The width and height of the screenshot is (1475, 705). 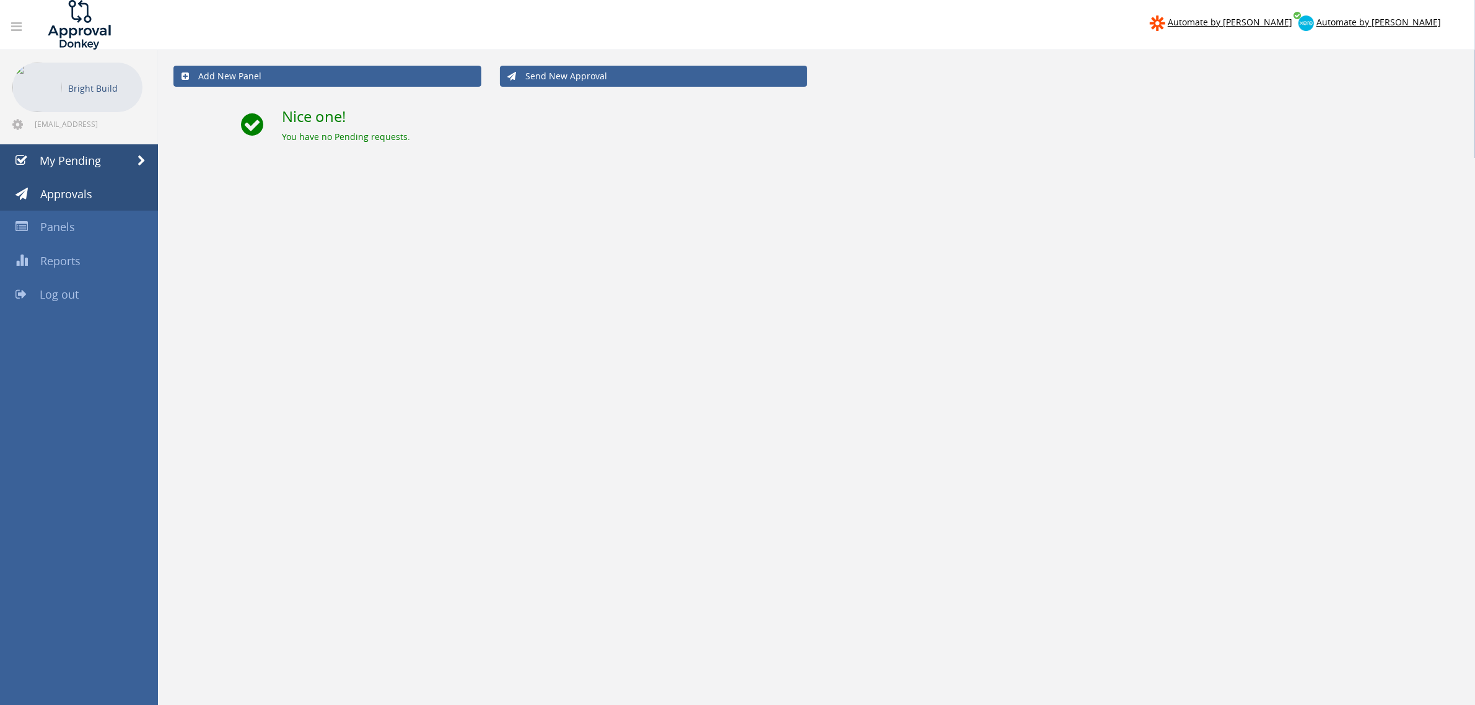 What do you see at coordinates (59, 294) in the screenshot?
I see `span: Log out` at bounding box center [59, 294].